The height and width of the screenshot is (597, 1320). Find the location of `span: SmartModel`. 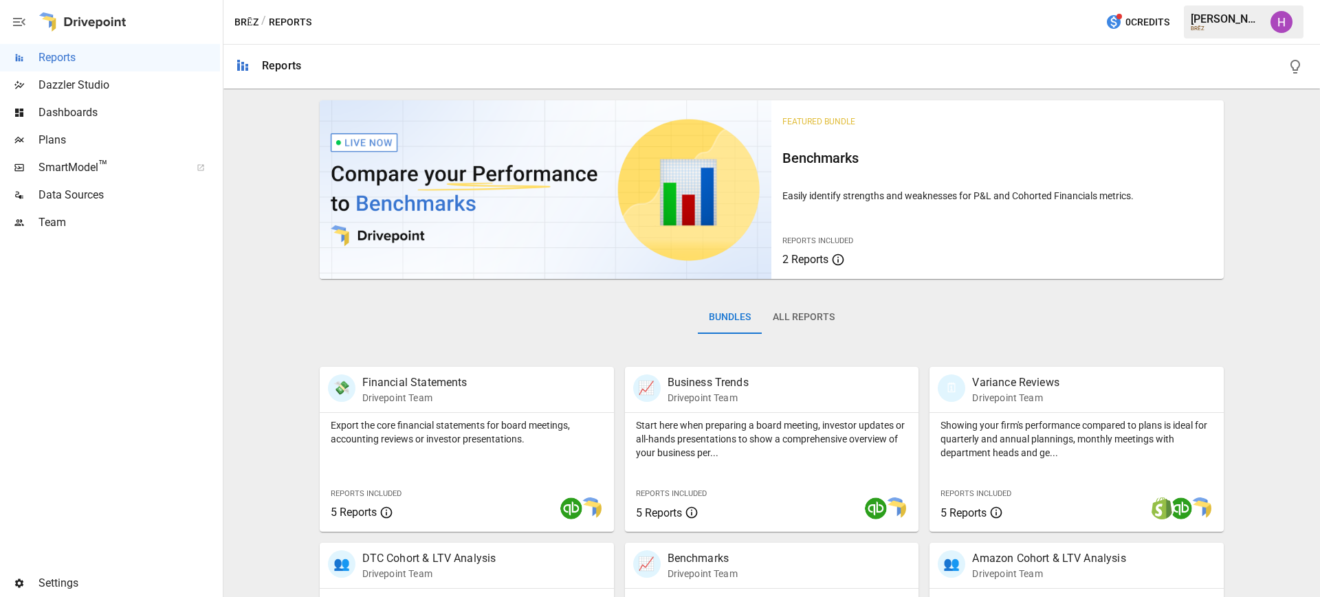

span: SmartModel is located at coordinates (110, 168).